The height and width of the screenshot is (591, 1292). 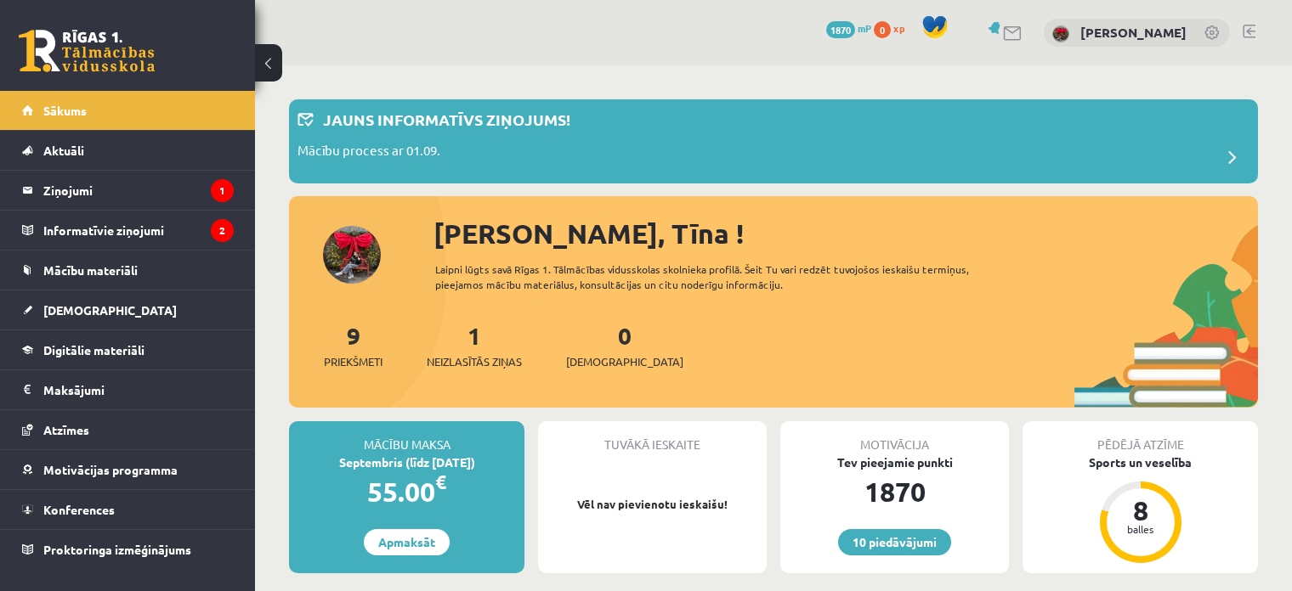 I want to click on div: Pēdējā atzīme, so click(x=1140, y=438).